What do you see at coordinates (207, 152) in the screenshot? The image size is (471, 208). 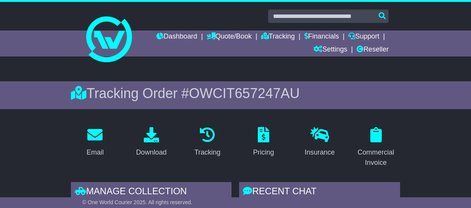 I see `div: Tracking` at bounding box center [207, 152].